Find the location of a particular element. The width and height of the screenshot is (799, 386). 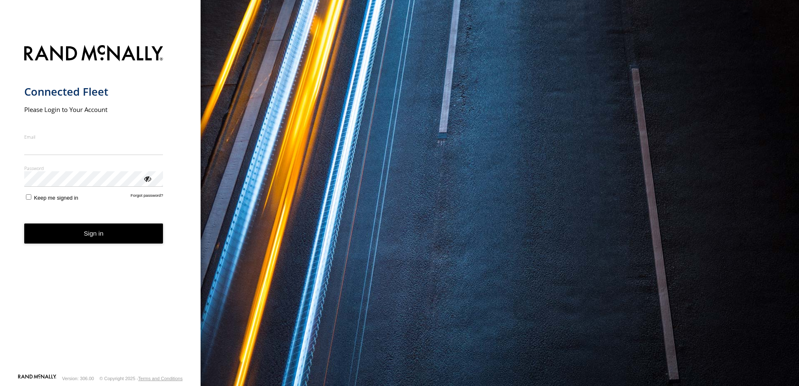

button: Sign in is located at coordinates (94, 234).